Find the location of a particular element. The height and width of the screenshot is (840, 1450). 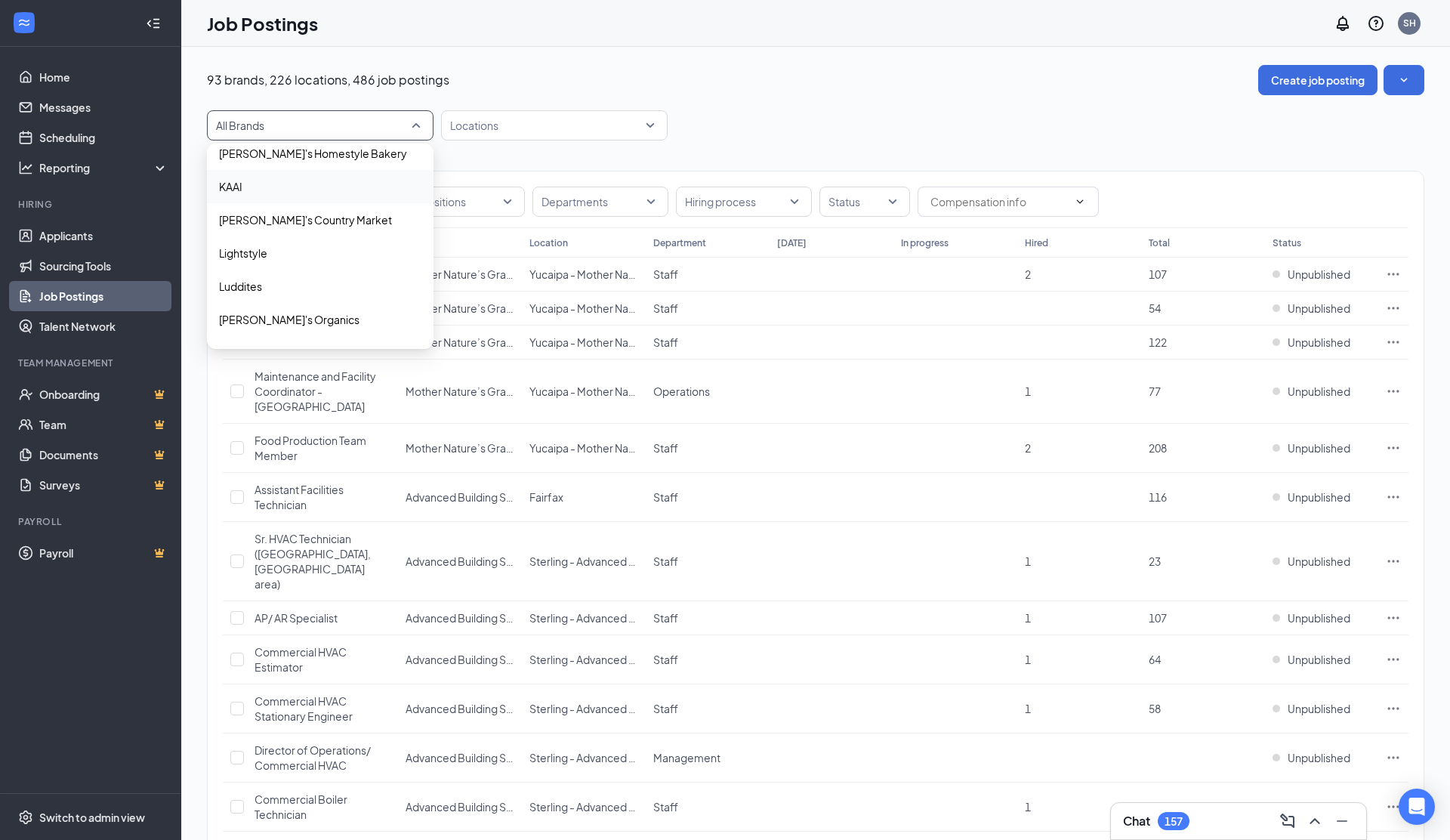

svg: Settings is located at coordinates (26, 817).